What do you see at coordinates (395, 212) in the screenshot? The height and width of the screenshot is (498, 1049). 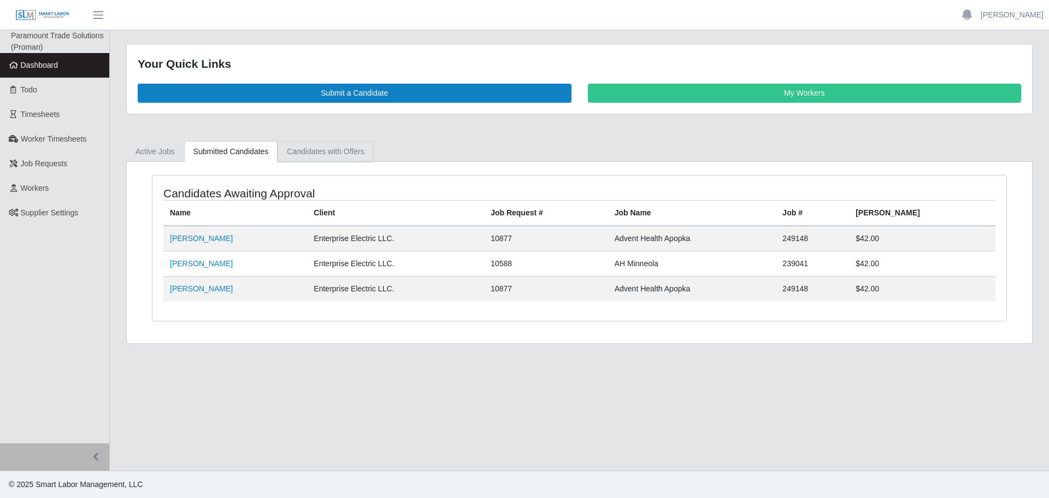 I see `th: Client` at bounding box center [395, 212].